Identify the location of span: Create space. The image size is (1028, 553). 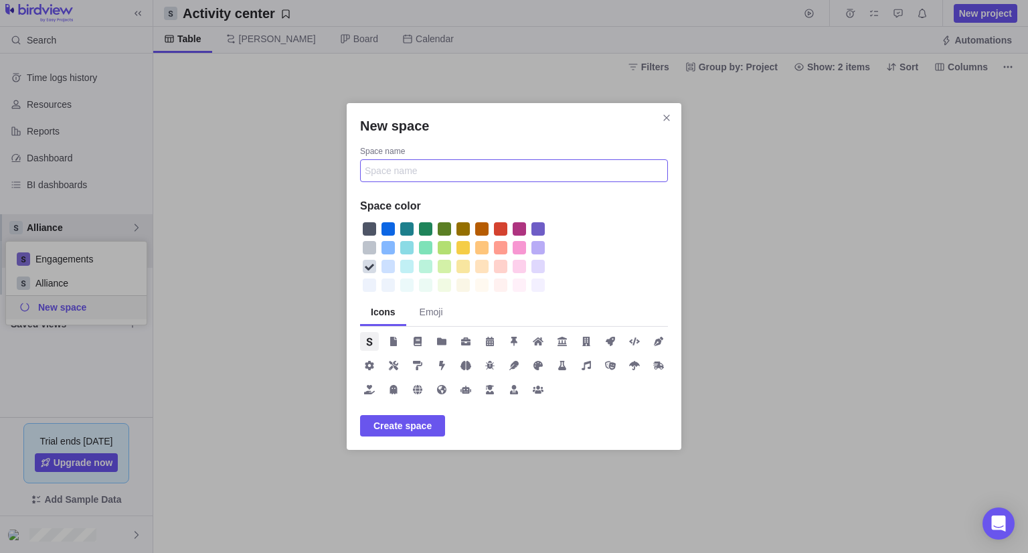
(402, 426).